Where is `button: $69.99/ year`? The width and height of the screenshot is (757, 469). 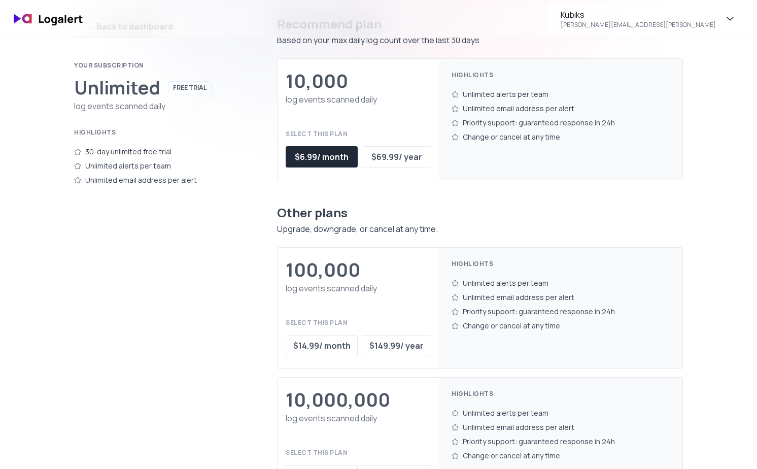
button: $69.99/ year is located at coordinates (396, 157).